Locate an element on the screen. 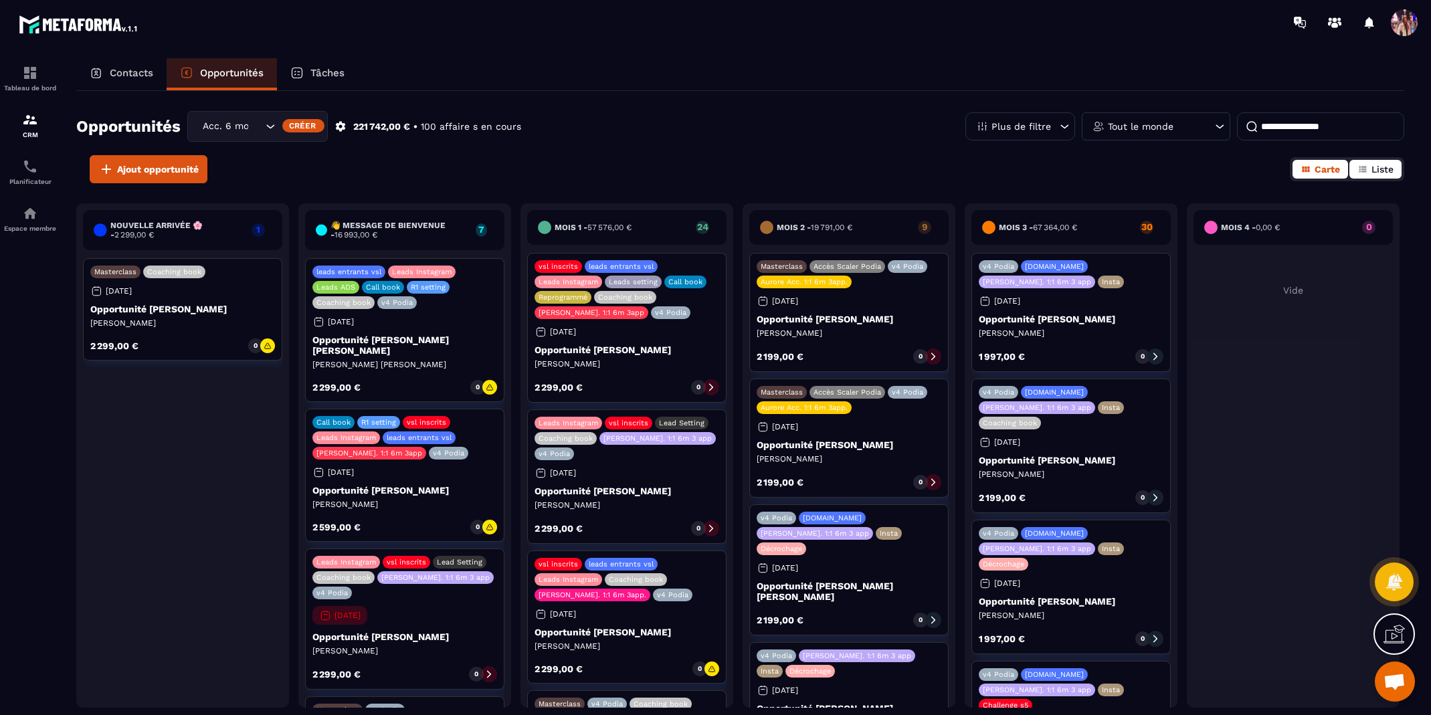 The image size is (1431, 715). img: scheduler is located at coordinates (30, 167).